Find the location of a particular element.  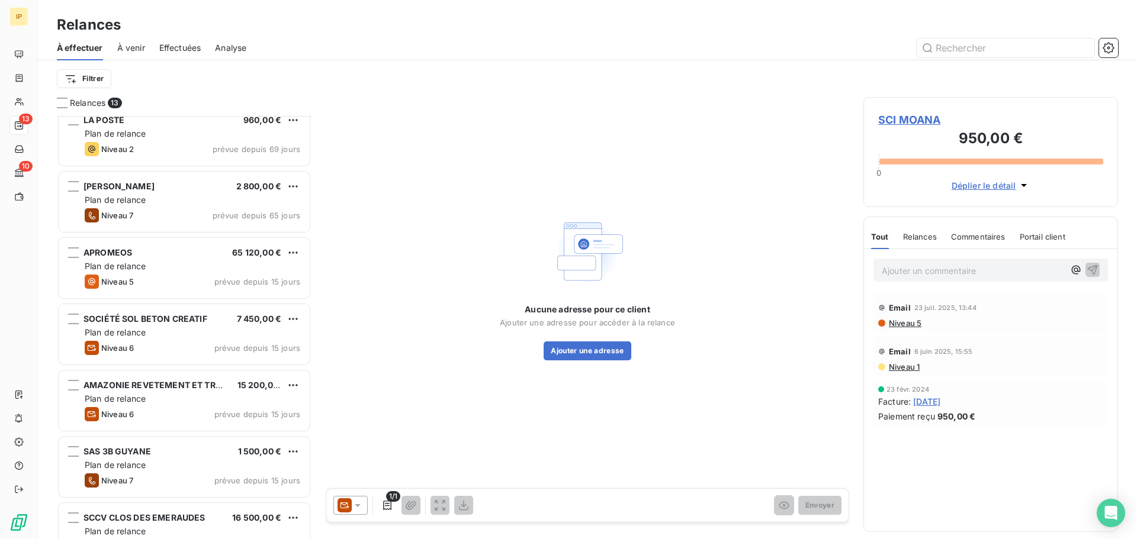

span: 16 500,00 € is located at coordinates (256, 517).